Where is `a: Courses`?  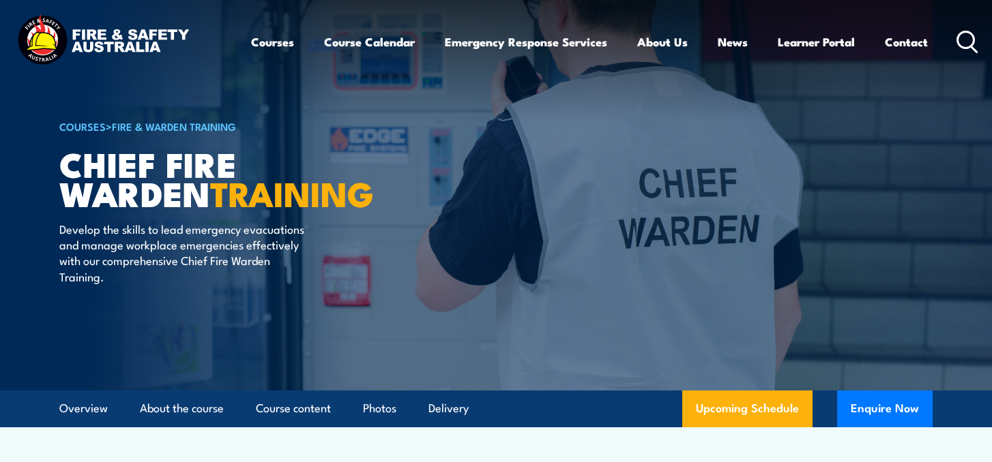 a: Courses is located at coordinates (272, 42).